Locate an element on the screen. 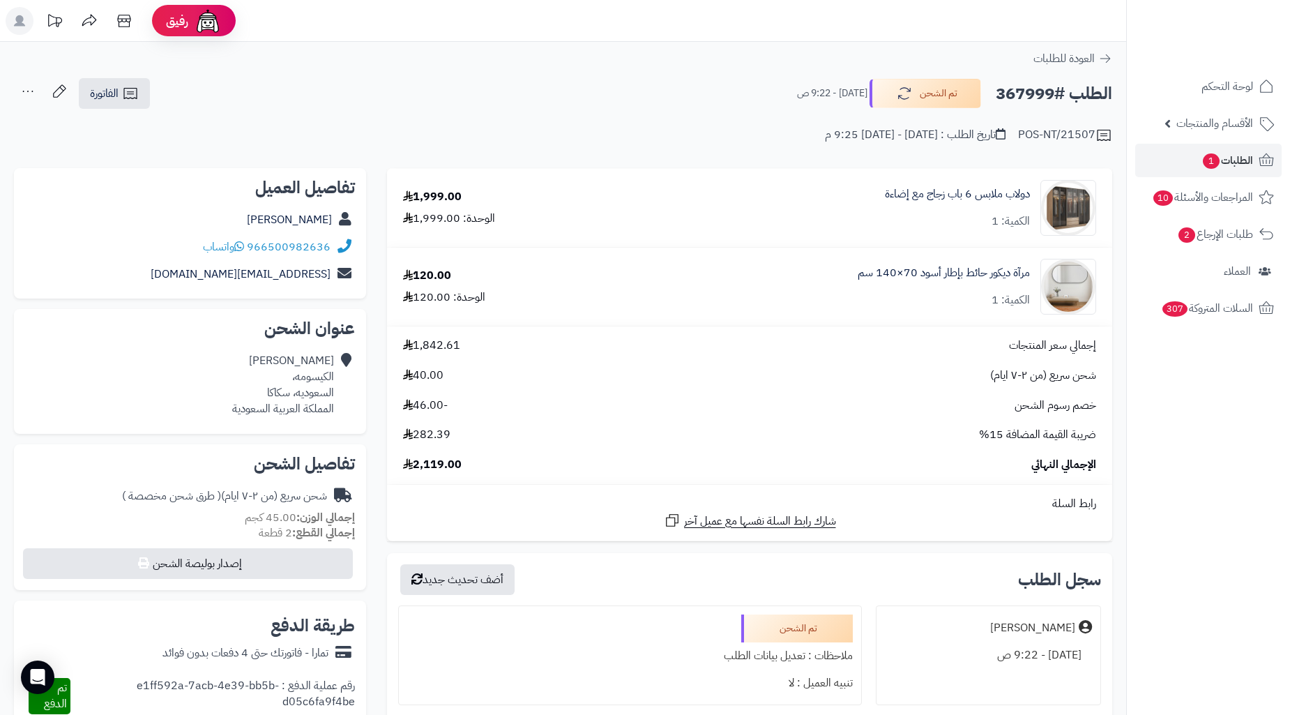 Image resolution: width=1290 pixels, height=715 pixels. button: تم الشحن is located at coordinates (925, 93).